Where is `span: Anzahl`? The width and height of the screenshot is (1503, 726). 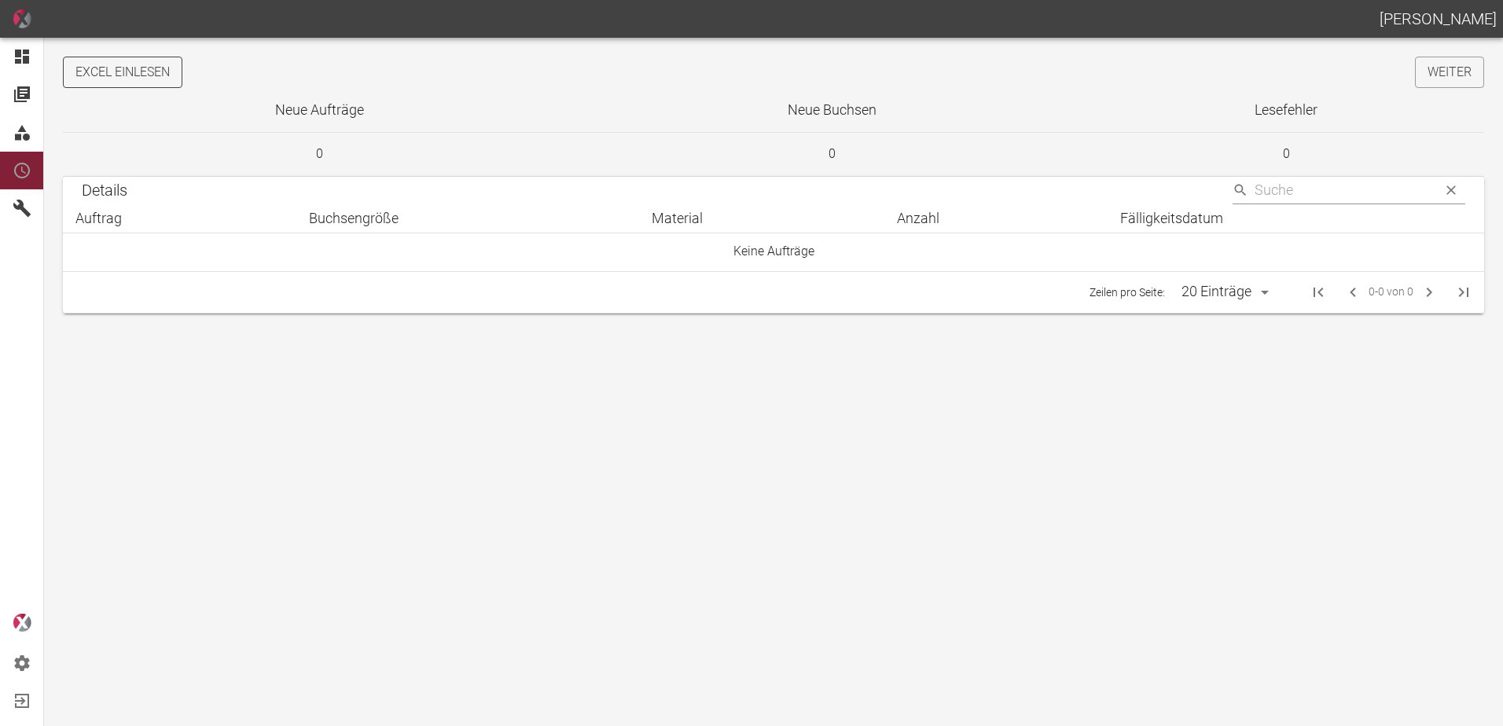 span: Anzahl is located at coordinates (928, 218).